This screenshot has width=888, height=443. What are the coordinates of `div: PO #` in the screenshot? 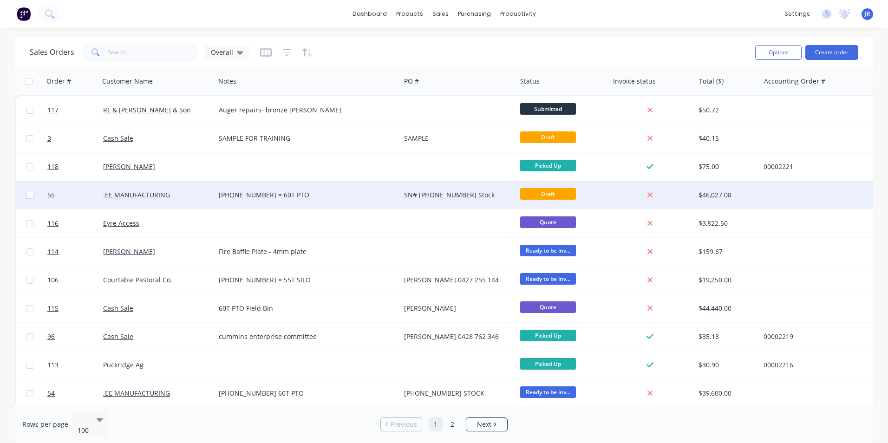 It's located at (411, 81).